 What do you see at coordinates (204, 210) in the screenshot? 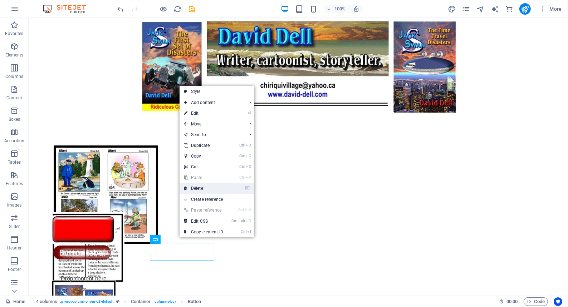
I see `a: Ctrl⇧VPaste reference` at bounding box center [204, 210].